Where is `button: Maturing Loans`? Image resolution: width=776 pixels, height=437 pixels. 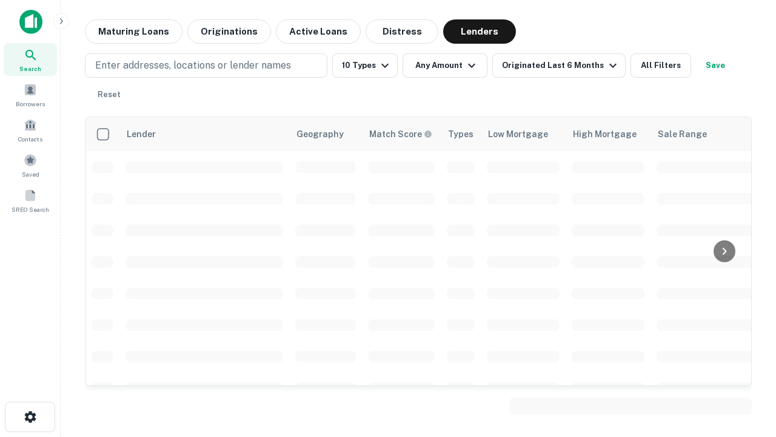 button: Maturing Loans is located at coordinates (133, 32).